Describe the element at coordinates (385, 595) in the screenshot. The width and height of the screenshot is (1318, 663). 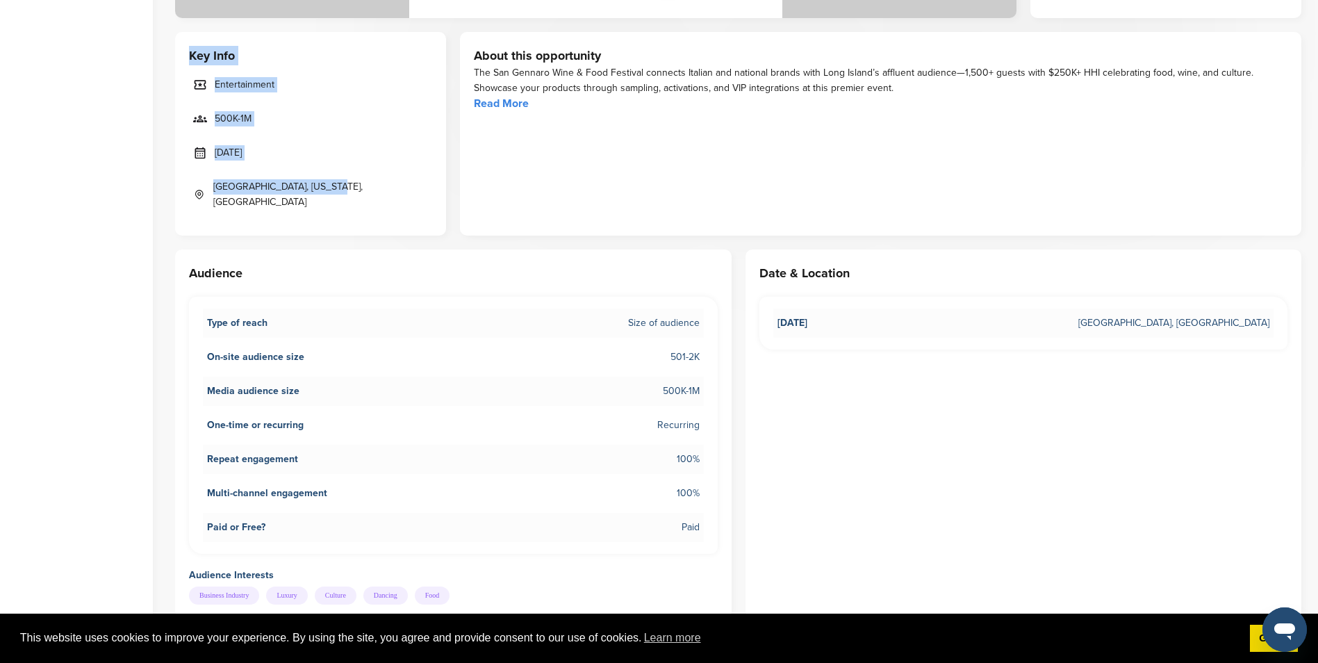
I see `div: Dancing` at that location.